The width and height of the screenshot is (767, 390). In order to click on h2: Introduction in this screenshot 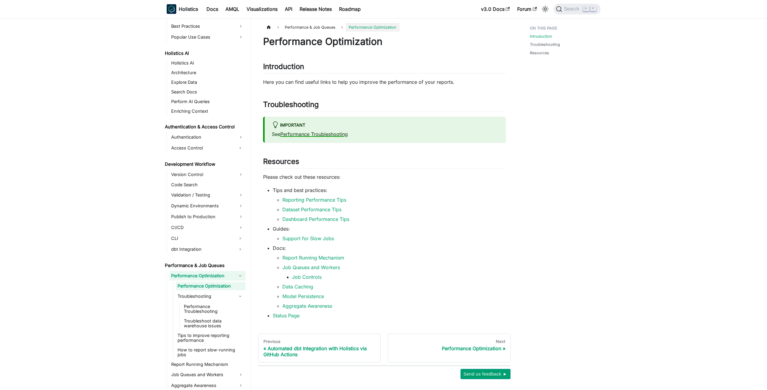, I will do `click(384, 68)`.